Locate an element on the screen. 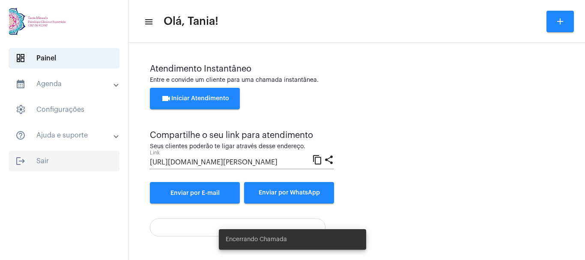 The height and width of the screenshot is (260, 585). span: Olá, Tania! is located at coordinates (191, 21).